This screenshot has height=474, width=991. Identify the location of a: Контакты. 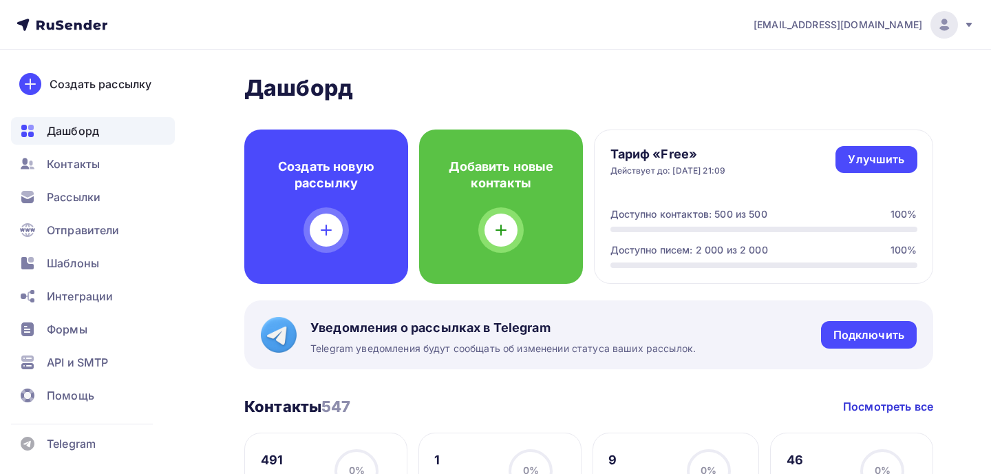
(93, 164).